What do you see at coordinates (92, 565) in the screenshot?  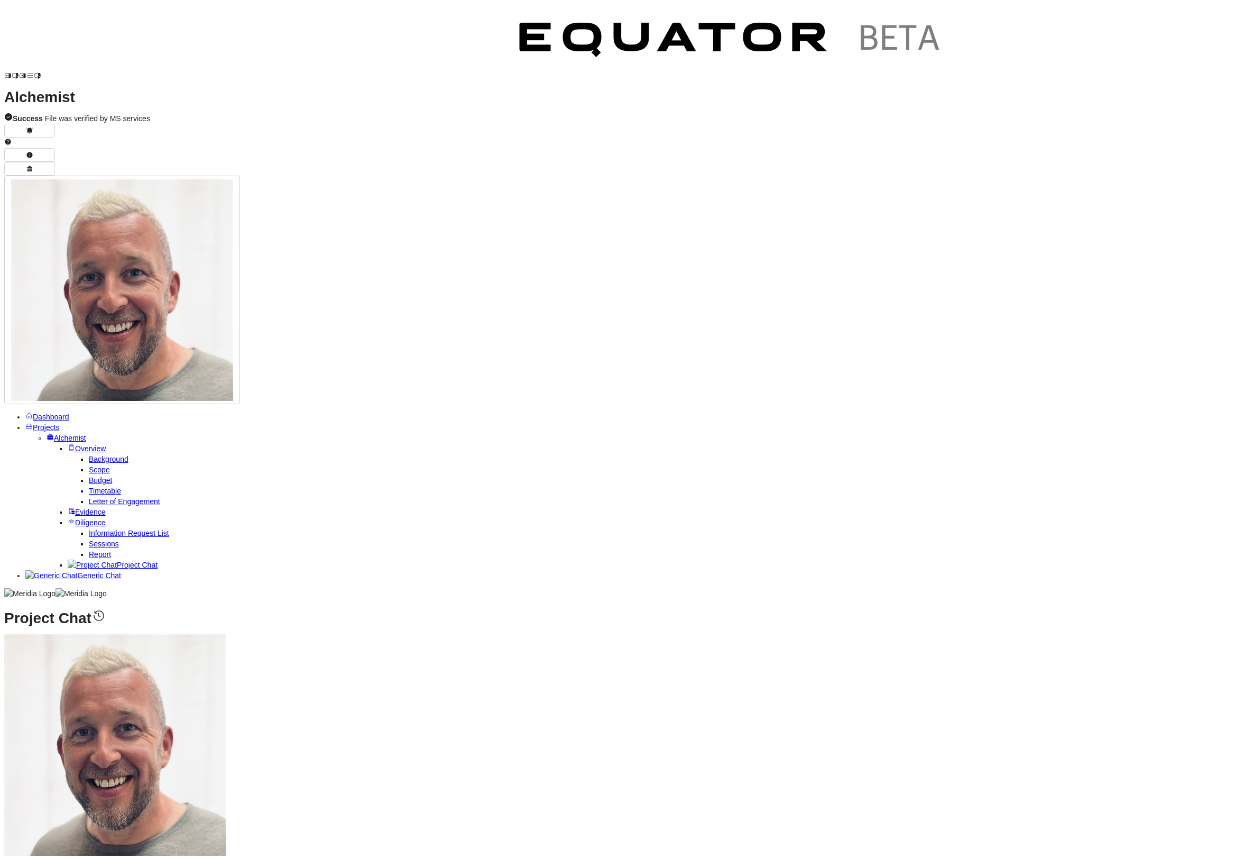 I see `img: Project Chat` at bounding box center [92, 565].